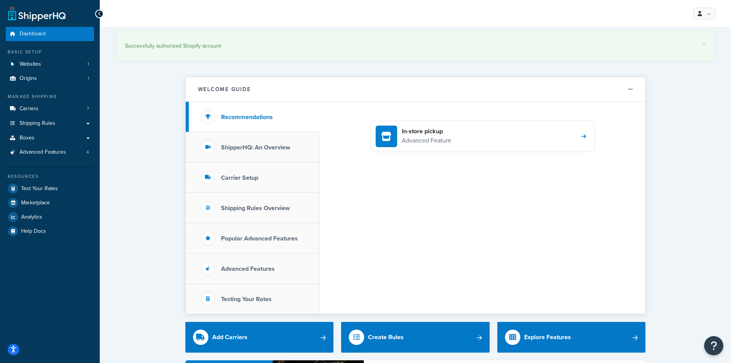 The image size is (731, 363). What do you see at coordinates (50, 217) in the screenshot?
I see `a: Analytics` at bounding box center [50, 217].